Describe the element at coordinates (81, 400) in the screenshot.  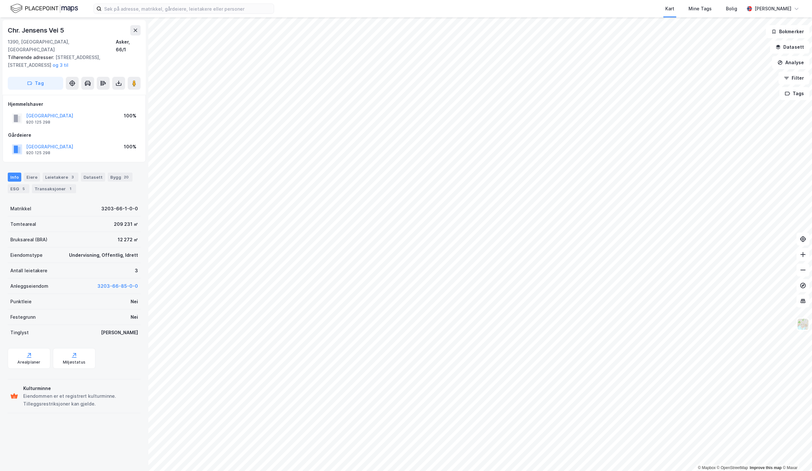
I see `div: Eiendommen er et registrert kulturminne. Tilleggsrestriksjoner kan gjelde.` at that location.